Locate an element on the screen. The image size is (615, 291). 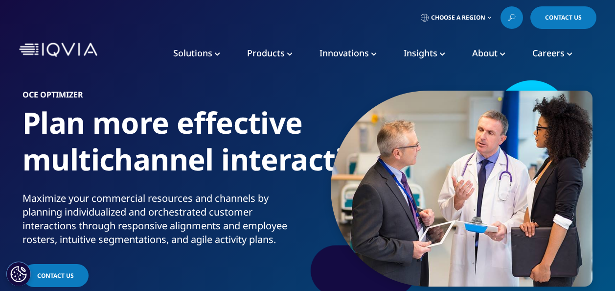
span: Careers is located at coordinates (549, 53).